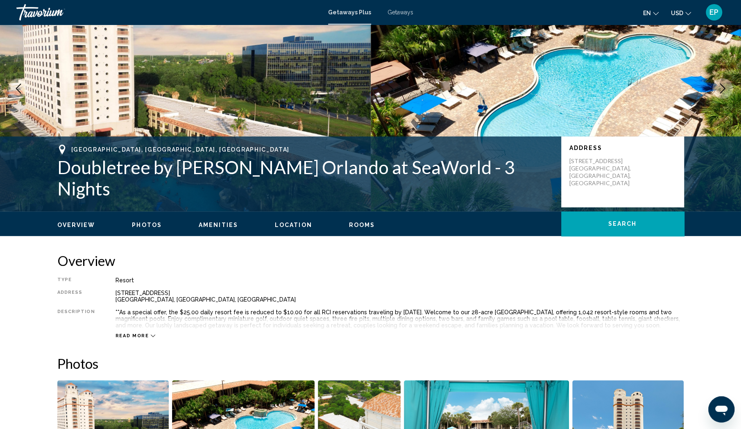 The height and width of the screenshot is (429, 741). What do you see at coordinates (723, 89) in the screenshot?
I see `button: Next image` at bounding box center [723, 89].